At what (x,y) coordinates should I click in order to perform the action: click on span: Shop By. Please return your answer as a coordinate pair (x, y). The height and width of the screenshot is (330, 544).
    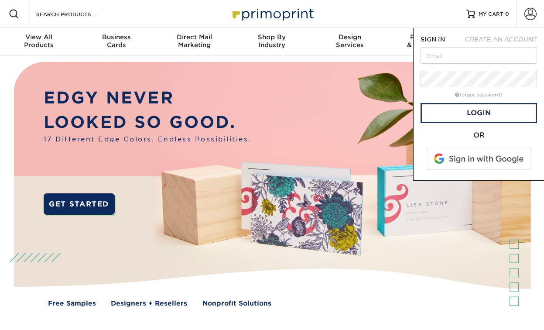
    Looking at the image, I should click on (272, 37).